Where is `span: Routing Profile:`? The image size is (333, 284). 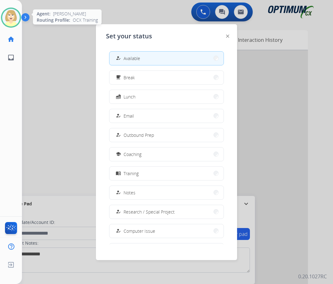 span: Routing Profile: is located at coordinates (53, 20).